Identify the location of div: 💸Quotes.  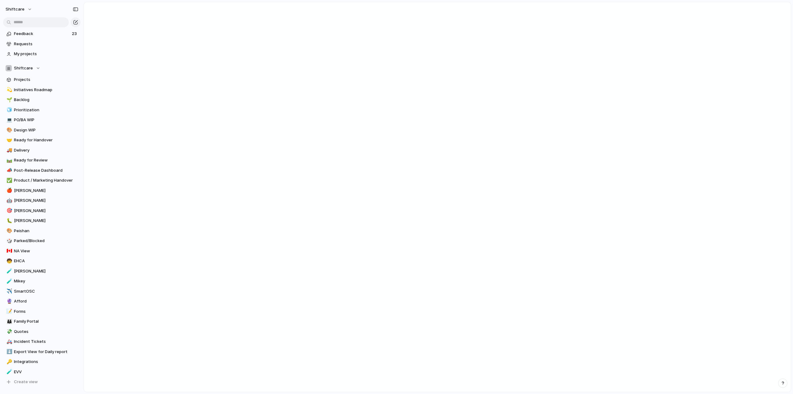
(42, 331).